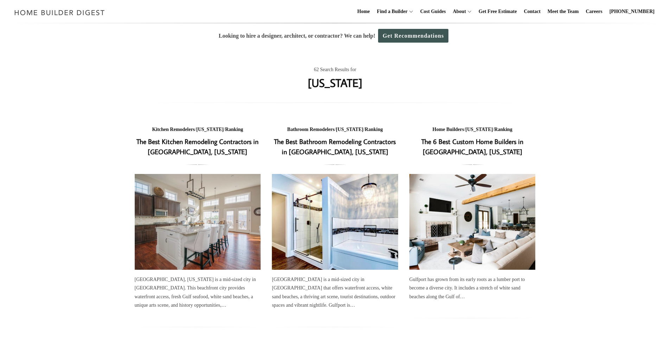  Describe the element at coordinates (364, 12) in the screenshot. I see `a: Home` at that location.